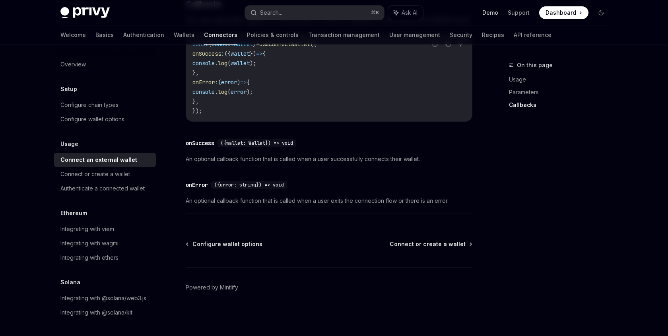 The height and width of the screenshot is (336, 668). I want to click on div: Integrating with ethers, so click(90, 258).